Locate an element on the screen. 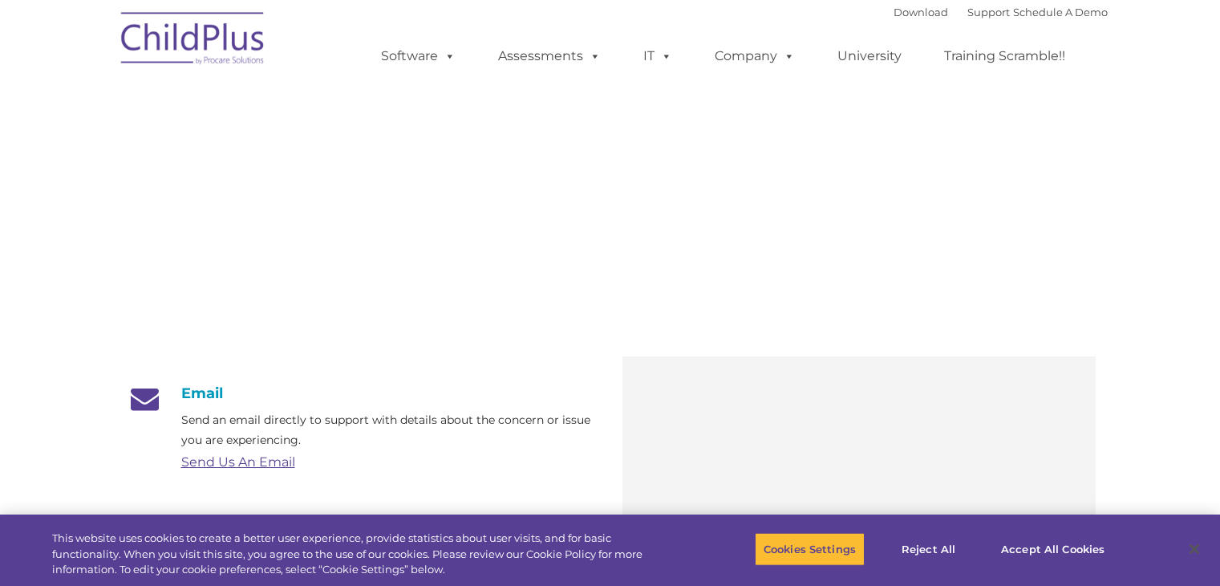  button: Accept All Cookies is located at coordinates (1053, 549).